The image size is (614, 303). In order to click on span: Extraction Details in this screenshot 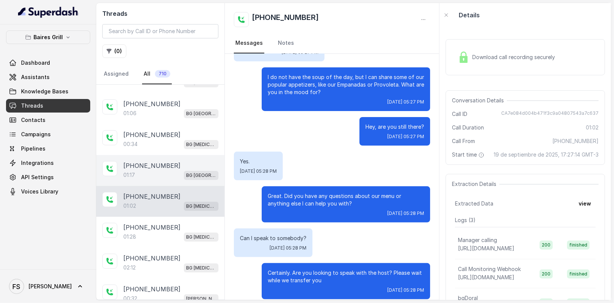, I will do `click(476, 184)`.